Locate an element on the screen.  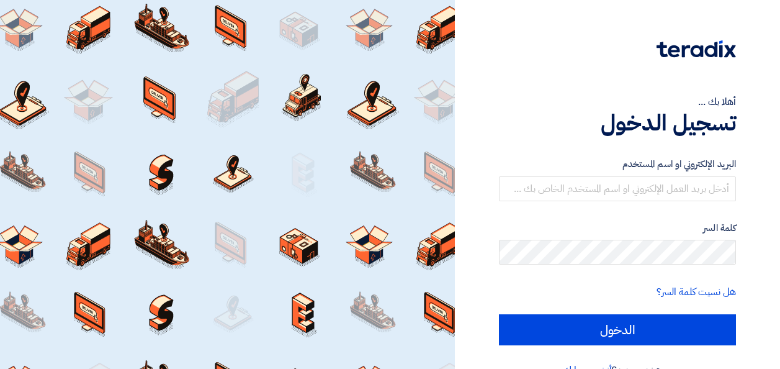
label: كلمة السر is located at coordinates (617, 228).